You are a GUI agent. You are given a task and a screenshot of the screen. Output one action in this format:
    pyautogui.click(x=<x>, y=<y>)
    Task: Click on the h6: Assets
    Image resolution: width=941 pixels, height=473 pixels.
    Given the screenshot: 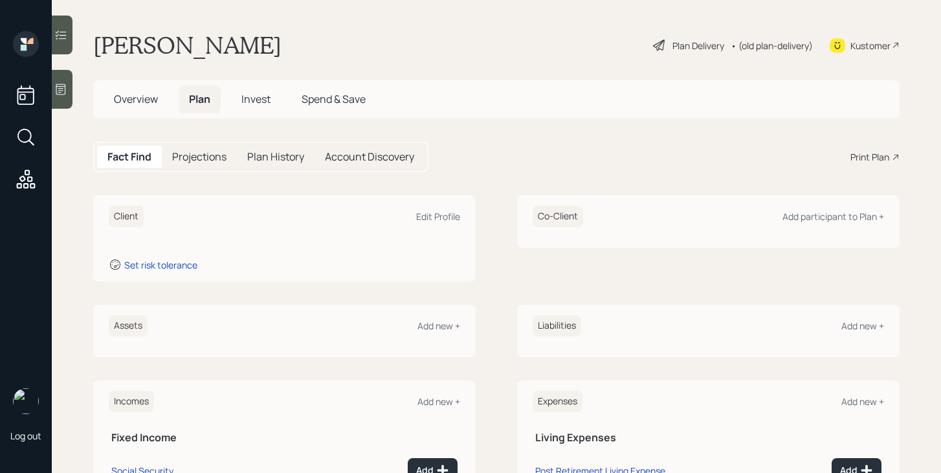 What is the action you would take?
    pyautogui.click(x=128, y=325)
    